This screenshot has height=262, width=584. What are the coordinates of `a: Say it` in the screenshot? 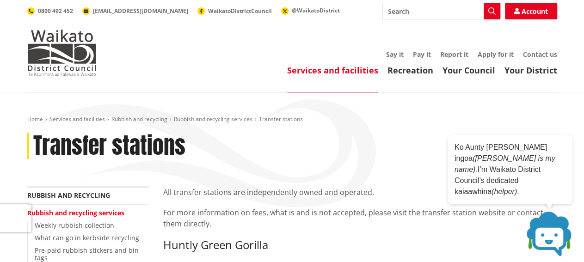 It's located at (395, 54).